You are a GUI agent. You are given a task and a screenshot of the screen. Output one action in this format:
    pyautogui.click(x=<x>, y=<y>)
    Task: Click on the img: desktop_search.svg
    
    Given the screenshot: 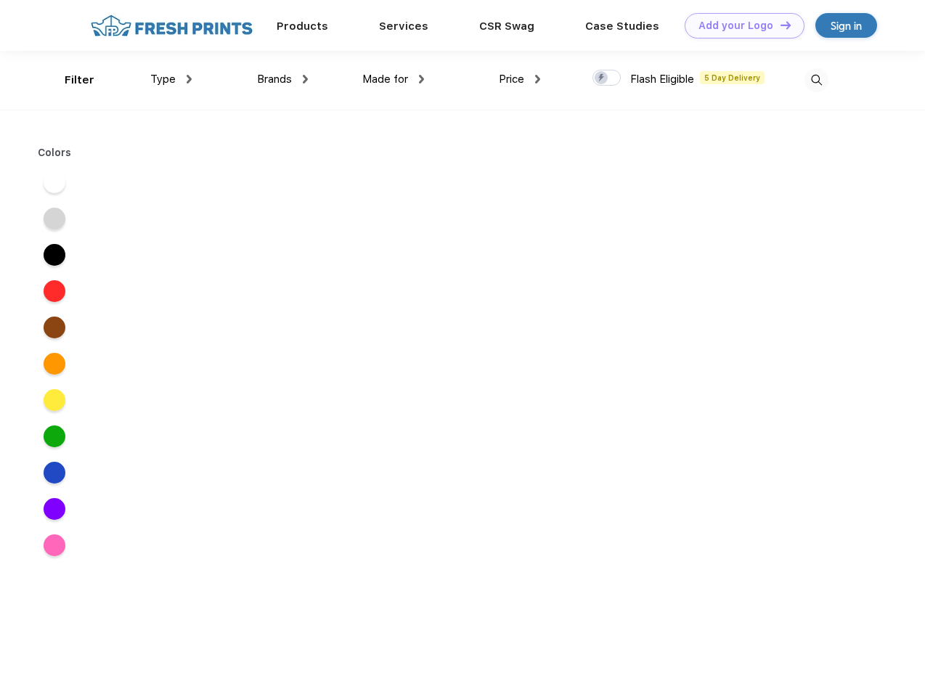 What is the action you would take?
    pyautogui.click(x=816, y=80)
    